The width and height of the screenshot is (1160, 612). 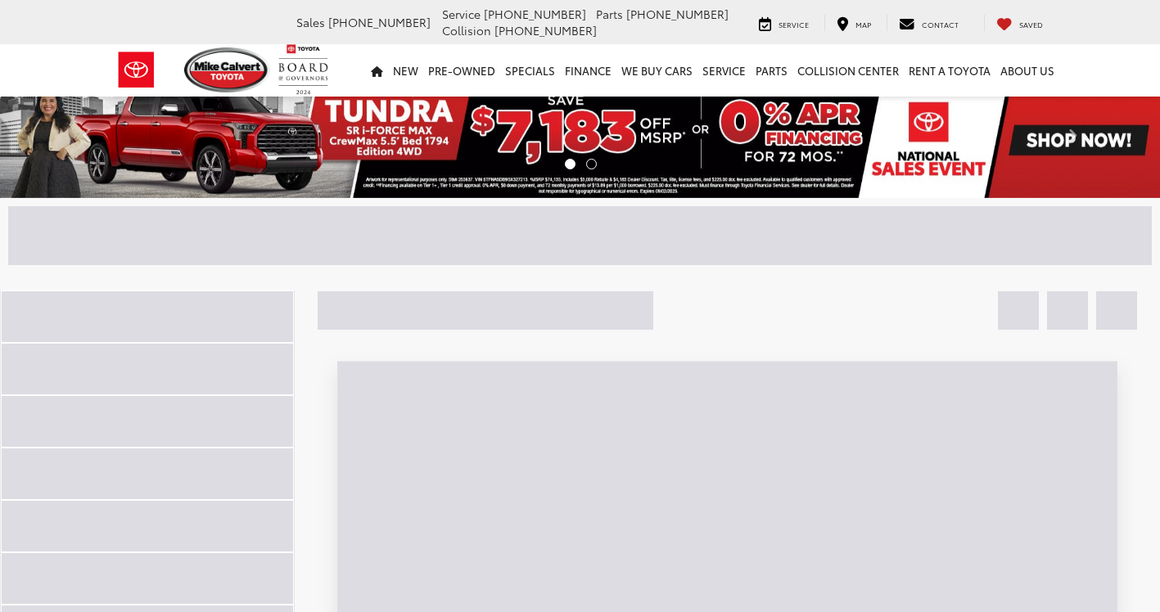 What do you see at coordinates (863, 24) in the screenshot?
I see `span: Map` at bounding box center [863, 24].